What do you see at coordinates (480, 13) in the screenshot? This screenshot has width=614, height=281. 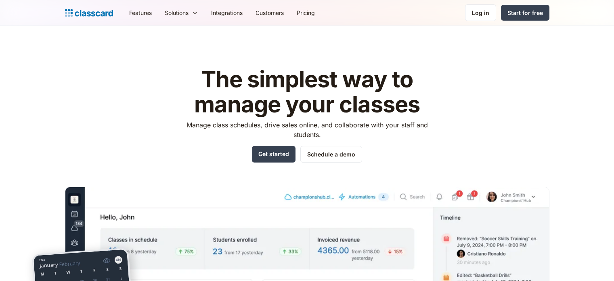 I see `a: Log in` at bounding box center [480, 13].